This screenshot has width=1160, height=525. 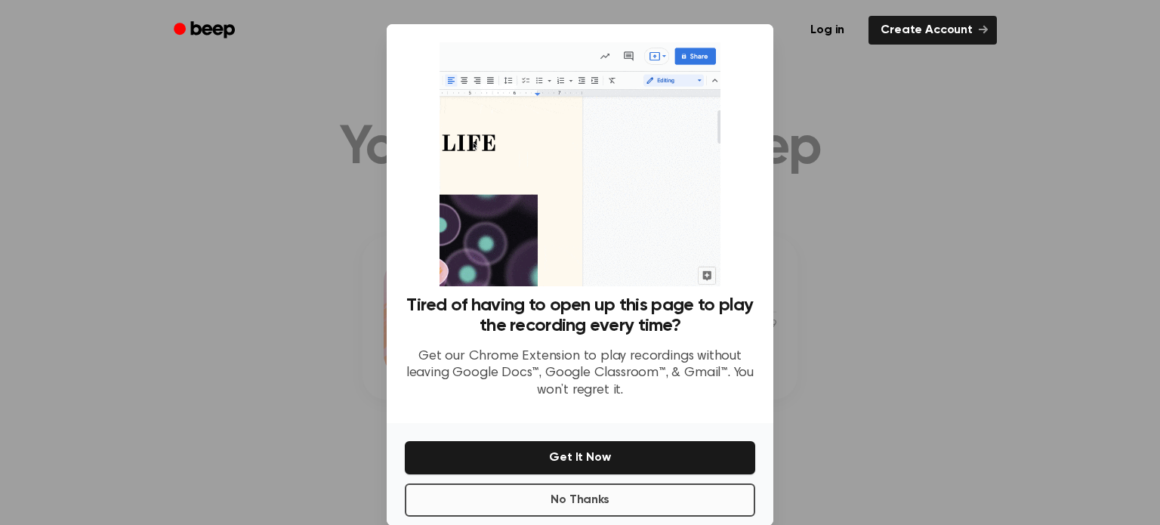 What do you see at coordinates (580, 458) in the screenshot?
I see `button: Get It Now` at bounding box center [580, 458].